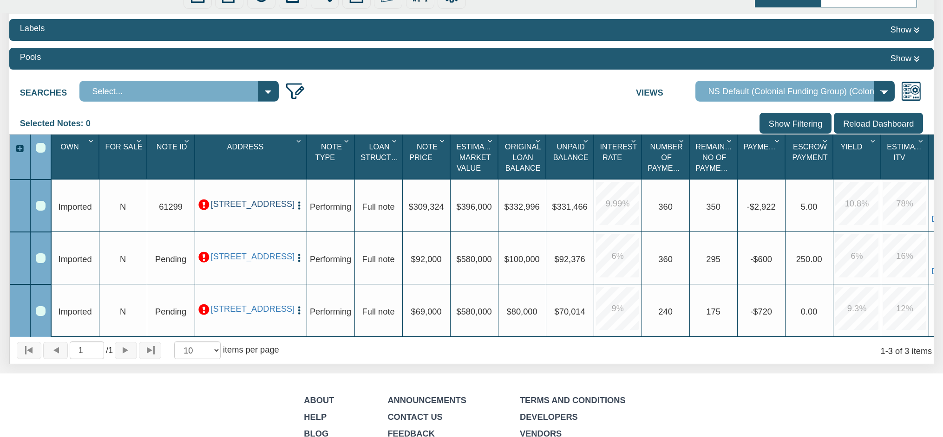 The image size is (943, 437). What do you see at coordinates (905, 59) in the screenshot?
I see `button: Show` at bounding box center [905, 59].